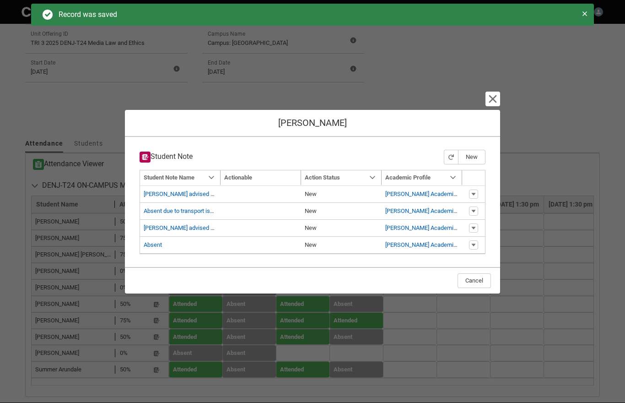 The image size is (625, 403). I want to click on a: Absent, so click(153, 244).